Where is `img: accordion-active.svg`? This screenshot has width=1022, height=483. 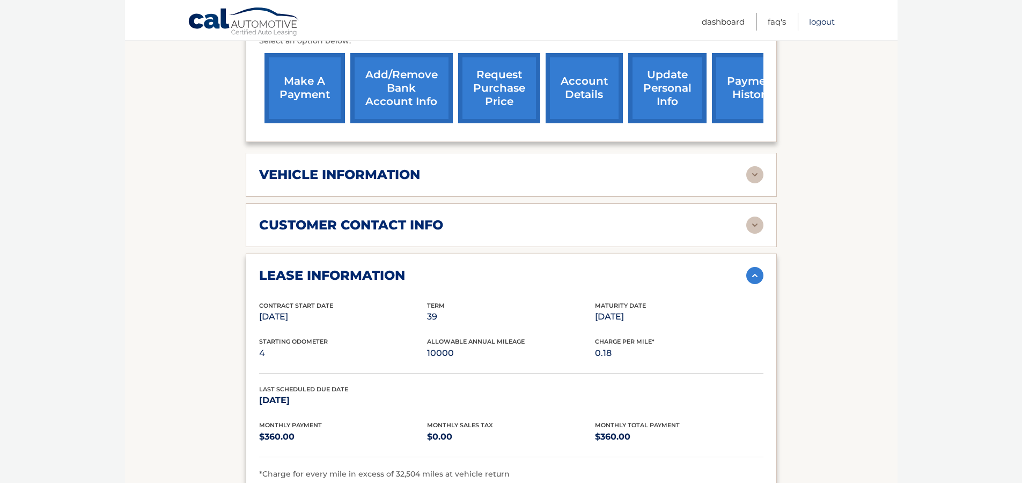 img: accordion-active.svg is located at coordinates (755, 276).